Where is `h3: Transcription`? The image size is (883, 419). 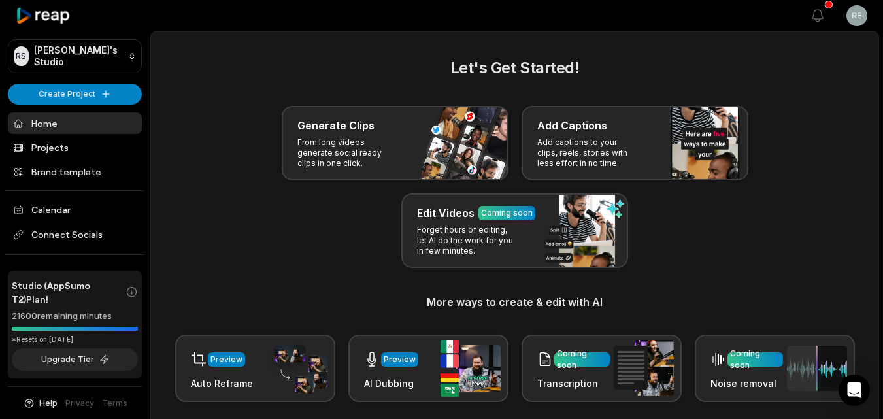
h3: Transcription is located at coordinates (573, 383).